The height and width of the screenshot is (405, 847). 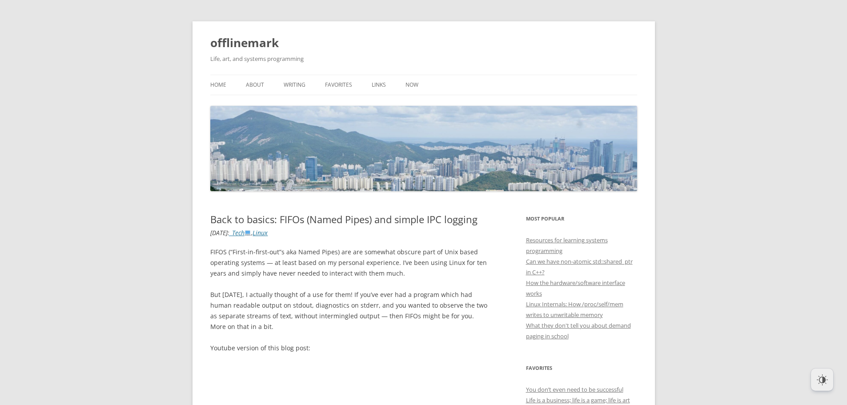 What do you see at coordinates (581, 219) in the screenshot?
I see `h3: Most Popular` at bounding box center [581, 219].